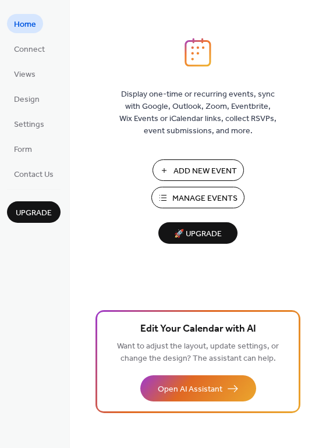 Image resolution: width=326 pixels, height=448 pixels. I want to click on button: Open AI Assistant, so click(198, 388).